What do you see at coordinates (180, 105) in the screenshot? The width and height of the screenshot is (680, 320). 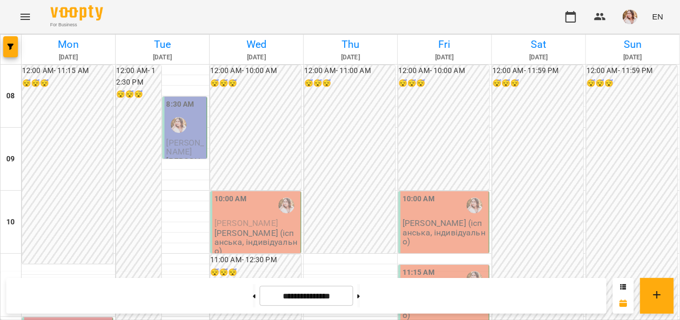 I see `label: 8:30 AM` at bounding box center [180, 105].